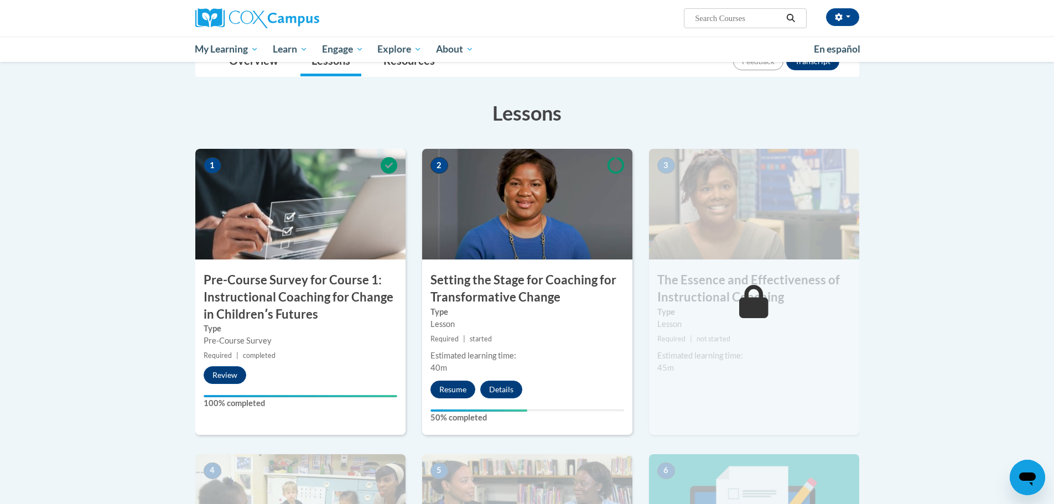 This screenshot has height=504, width=1054. What do you see at coordinates (527, 113) in the screenshot?
I see `h3: Lessons` at bounding box center [527, 113].